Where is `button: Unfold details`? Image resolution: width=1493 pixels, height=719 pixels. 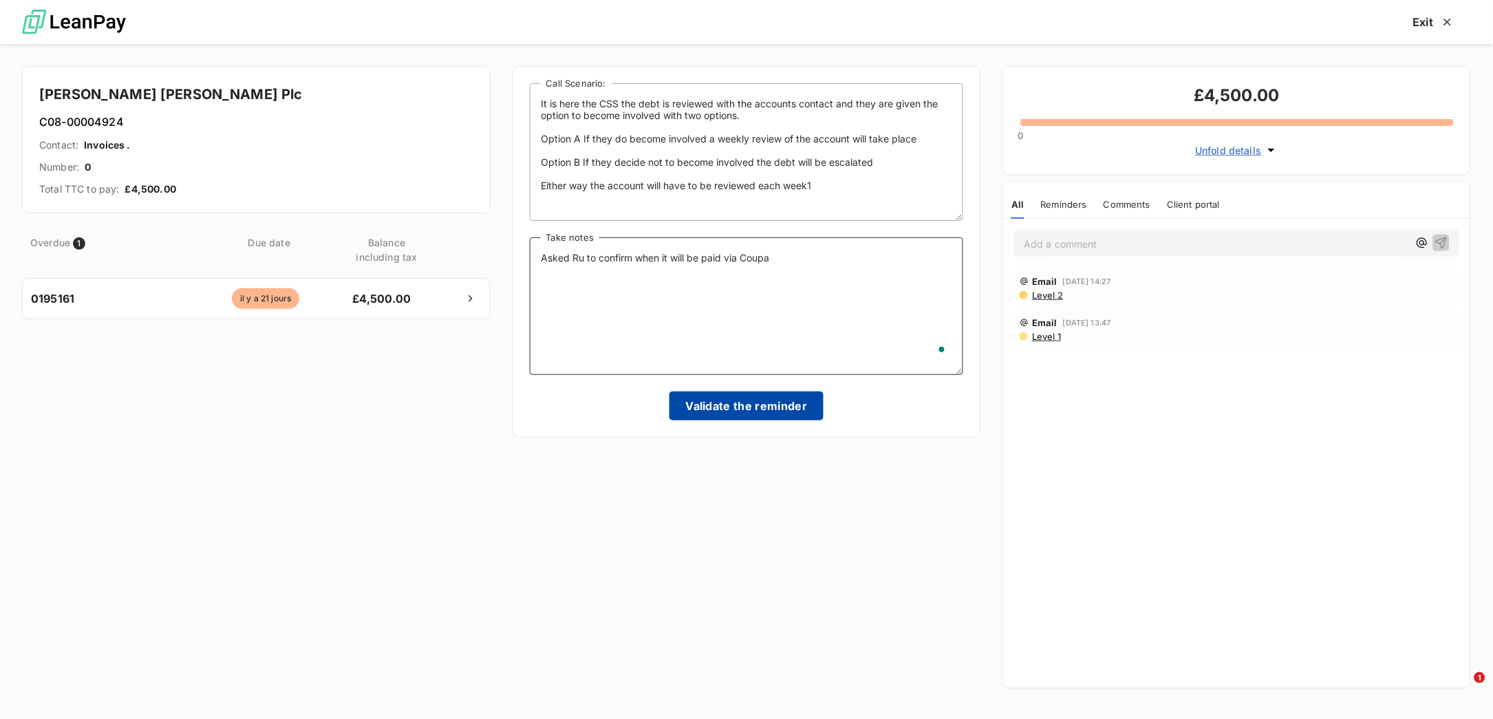 button: Unfold details is located at coordinates (1237, 150).